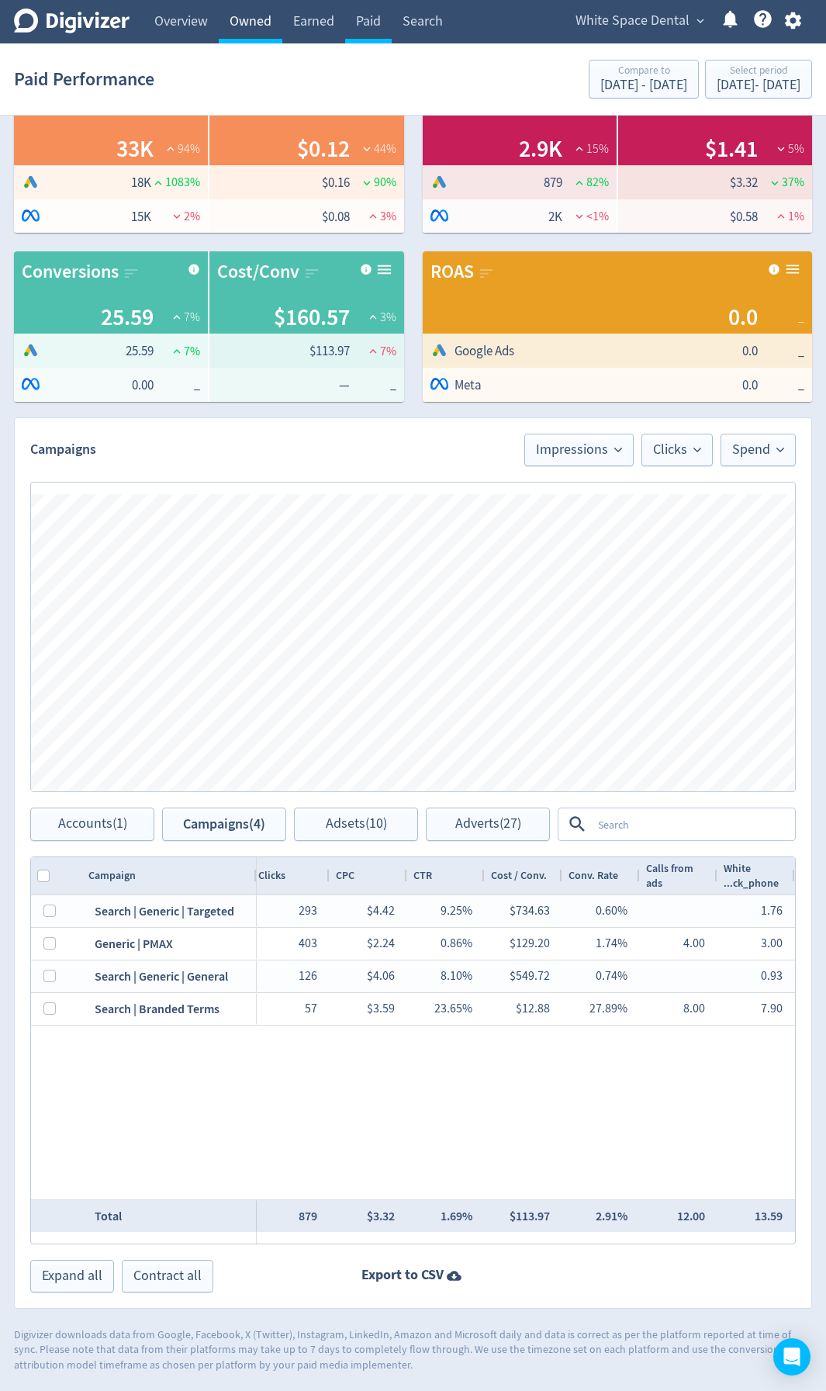 The width and height of the screenshot is (826, 1391). Describe the element at coordinates (452, 272) in the screenshot. I see `div: ROAS` at that location.